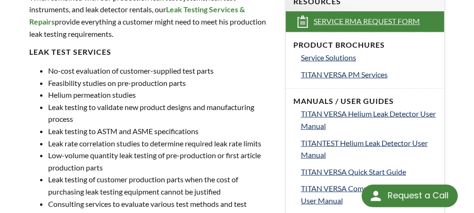 This screenshot has height=213, width=474. I want to click on li: Low-volume quantity leak testing of pre-production or first article production parts, so click(161, 161).